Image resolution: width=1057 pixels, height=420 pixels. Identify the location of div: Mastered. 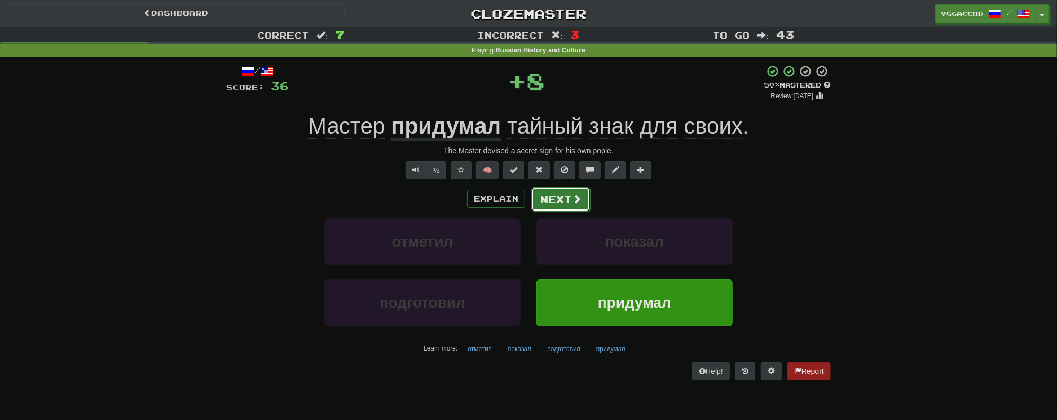
(797, 85).